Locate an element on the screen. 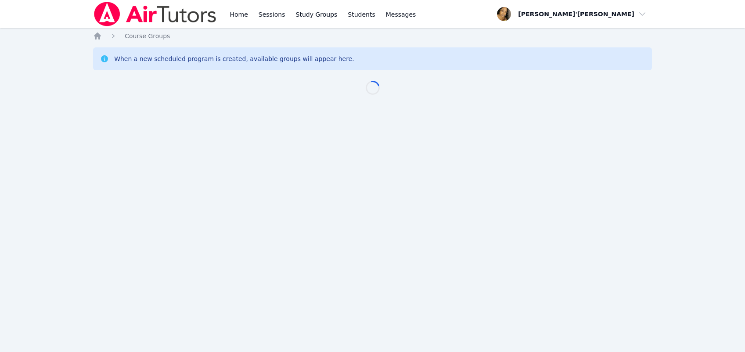  span: Course Groups is located at coordinates (147, 36).